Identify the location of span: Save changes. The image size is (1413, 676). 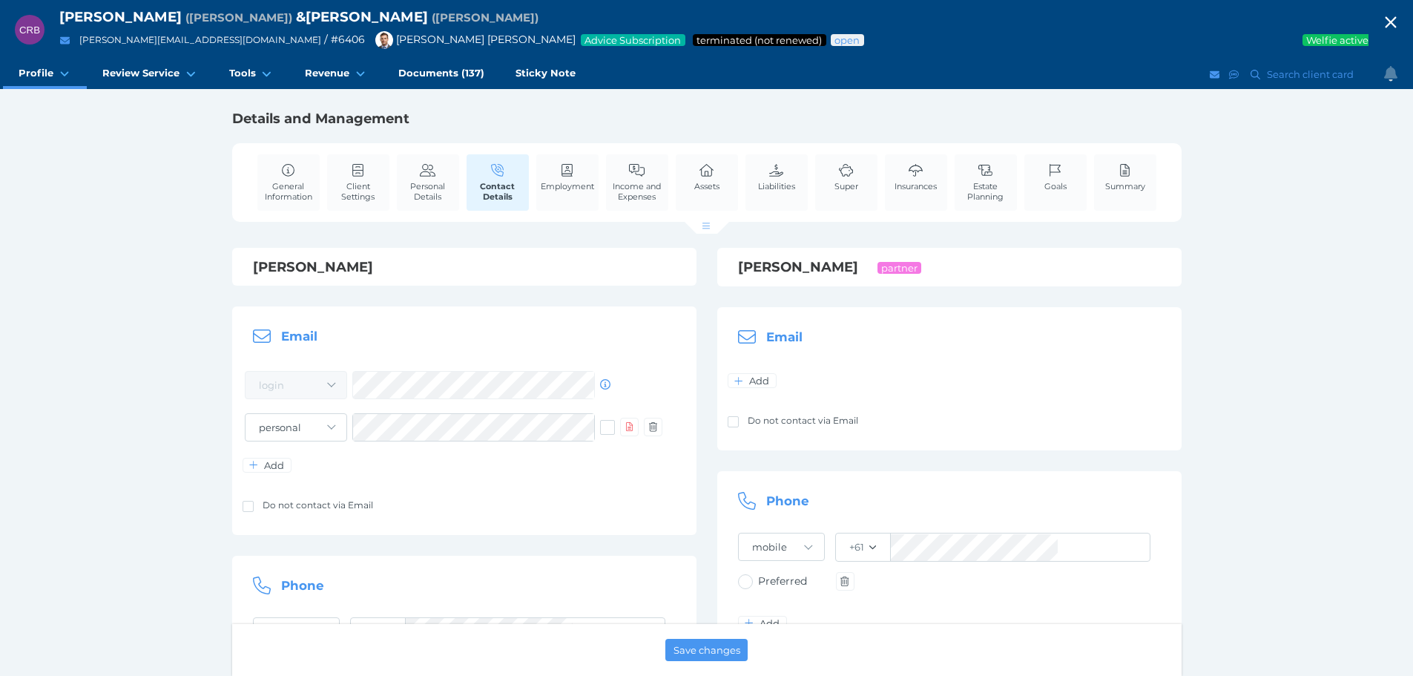
(707, 650).